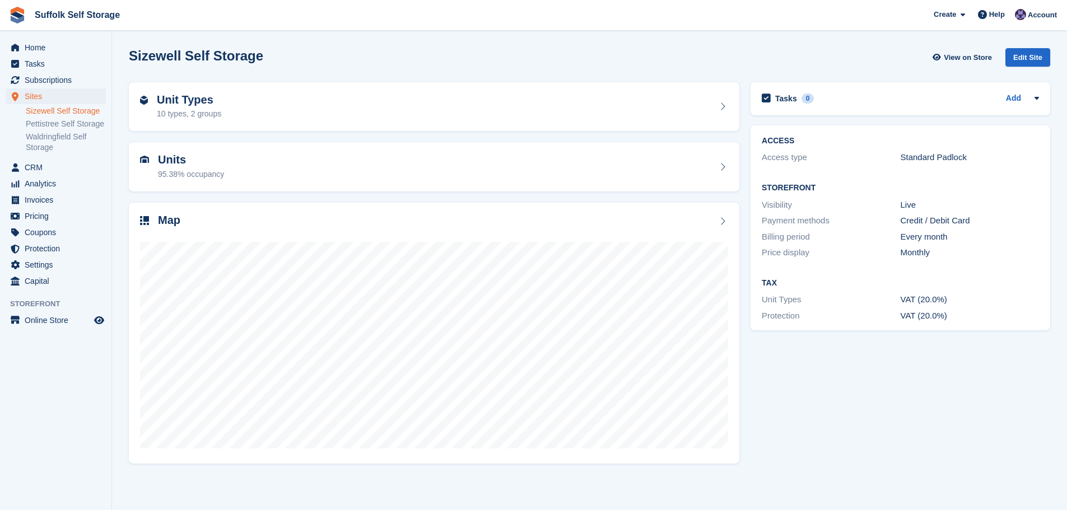 The width and height of the screenshot is (1067, 510). What do you see at coordinates (830, 316) in the screenshot?
I see `div: Protection` at bounding box center [830, 316].